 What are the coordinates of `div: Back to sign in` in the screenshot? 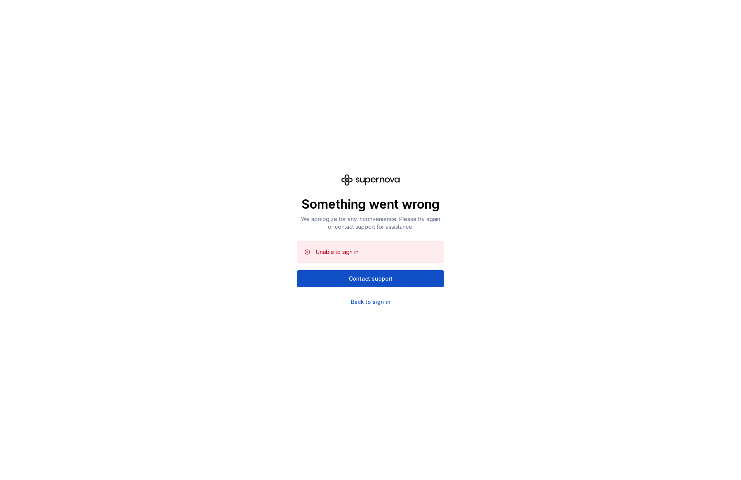 It's located at (370, 302).